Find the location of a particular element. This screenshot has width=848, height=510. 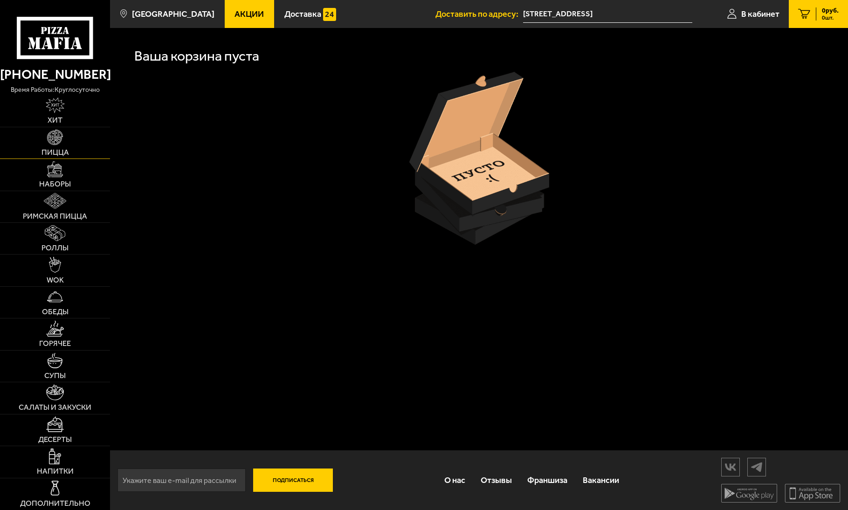

span: Напитки is located at coordinates (55, 472).